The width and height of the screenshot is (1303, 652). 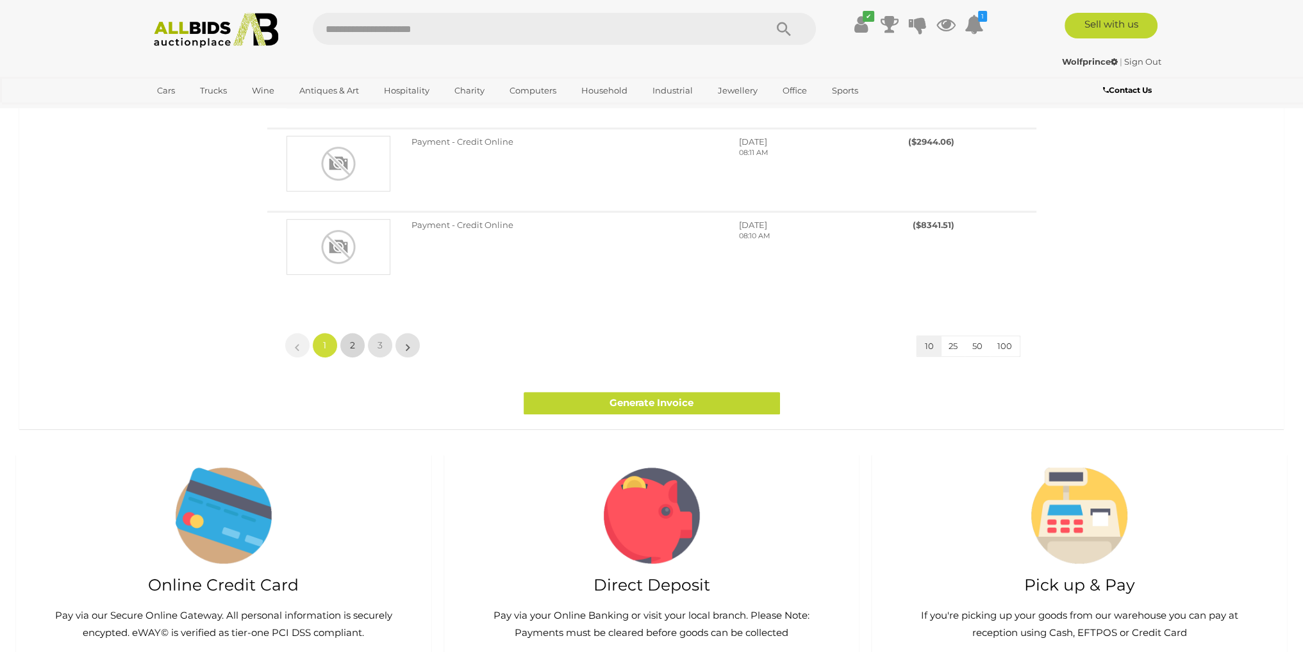 What do you see at coordinates (652, 624) in the screenshot?
I see `p: Pay via your Online Banking or visit your local branch. Please Note: Payments must be cleared bef...` at bounding box center [652, 624].